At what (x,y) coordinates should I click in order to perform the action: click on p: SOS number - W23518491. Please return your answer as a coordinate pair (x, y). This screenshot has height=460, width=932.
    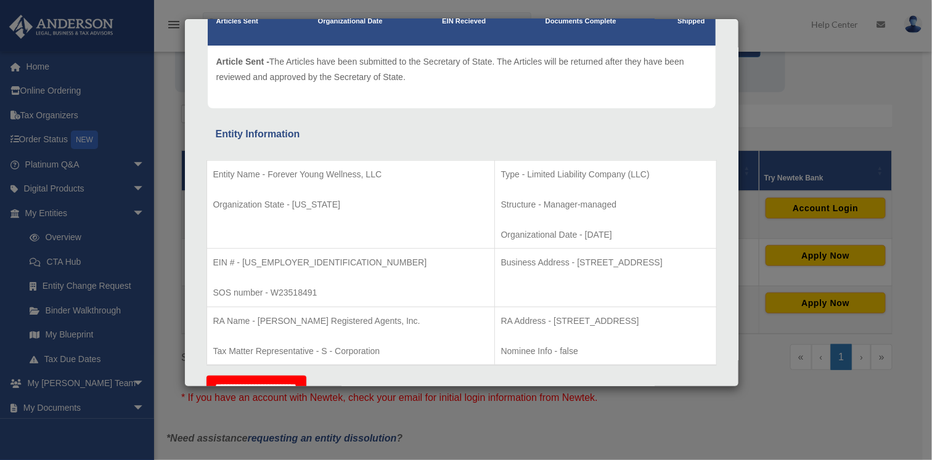
    Looking at the image, I should click on (351, 293).